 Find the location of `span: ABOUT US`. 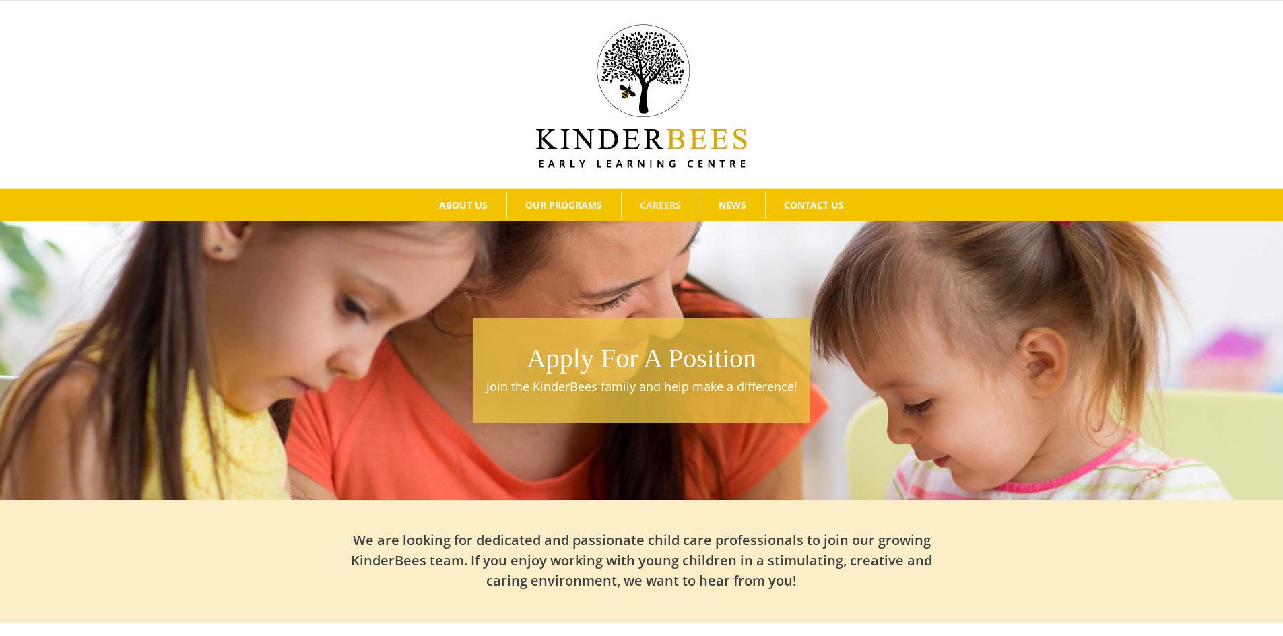

span: ABOUT US is located at coordinates (463, 205).